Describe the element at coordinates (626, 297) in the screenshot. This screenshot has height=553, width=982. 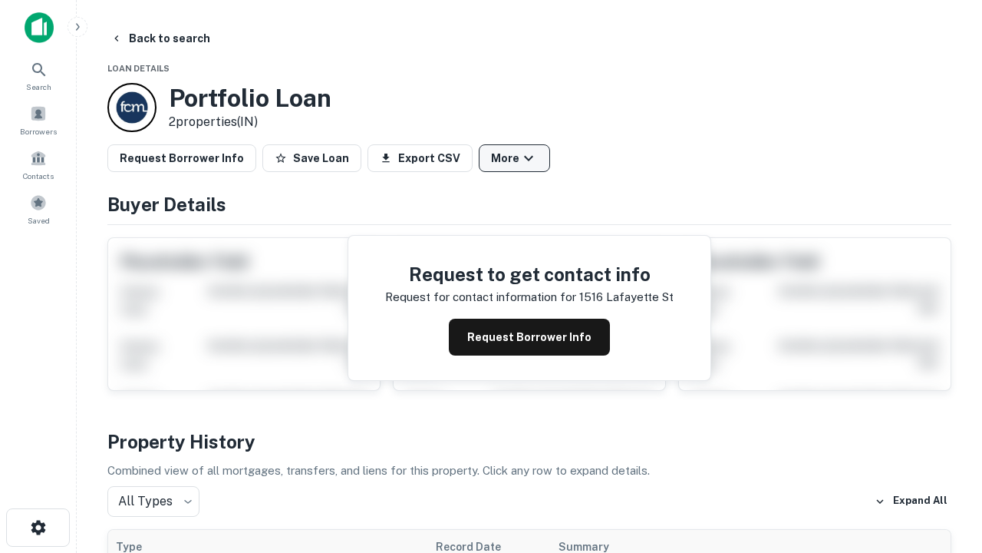
I see `p: 1516 lafayette st` at that location.